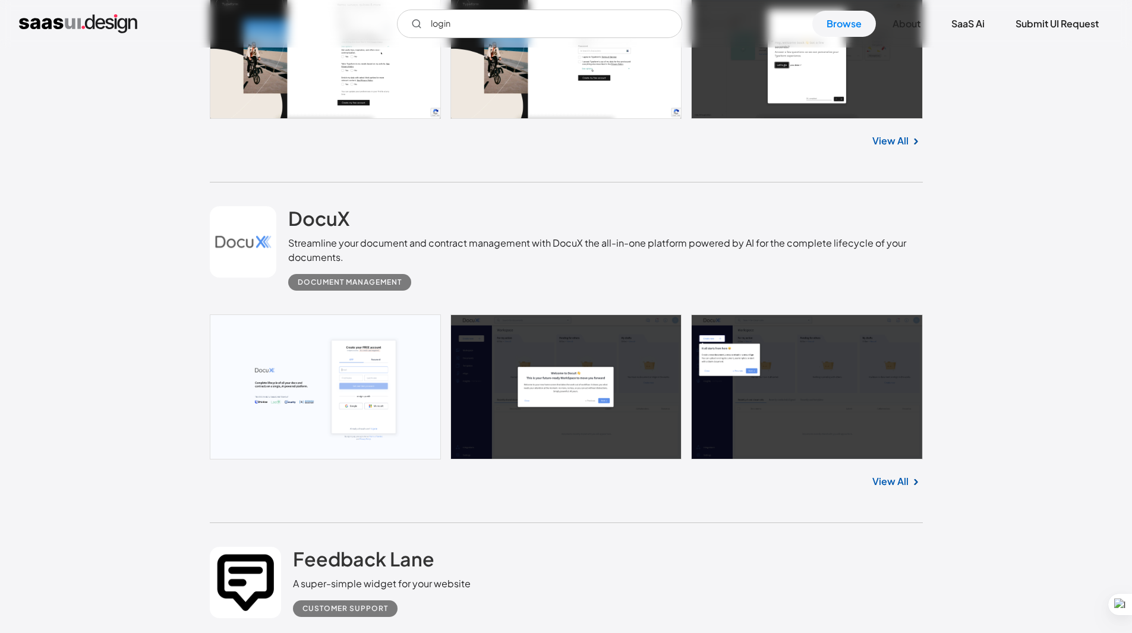 The image size is (1132, 633). What do you see at coordinates (319, 221) in the screenshot?
I see `a: DocuX` at bounding box center [319, 221].